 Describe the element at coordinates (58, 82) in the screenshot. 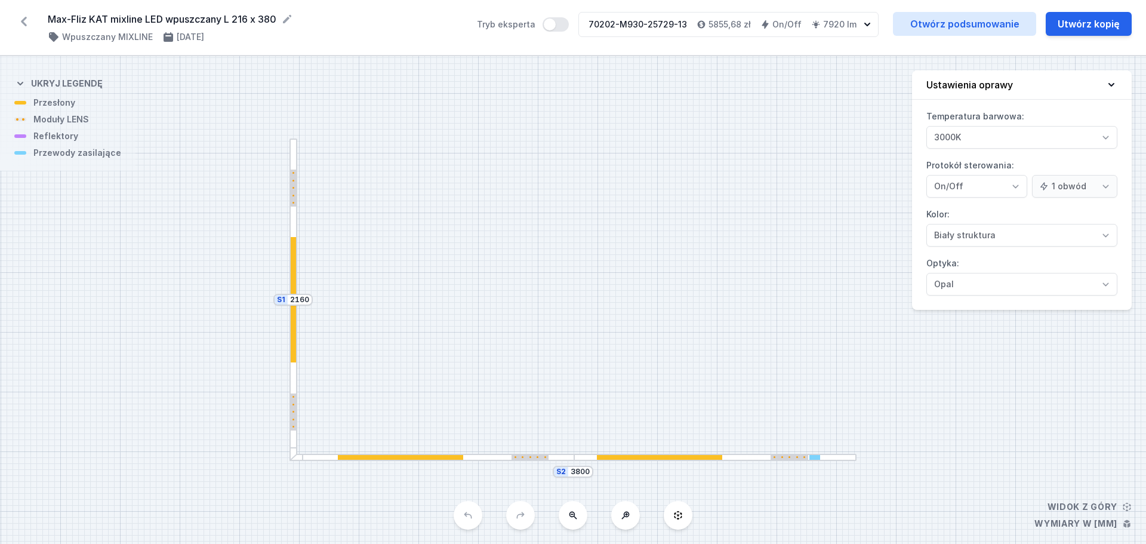

I see `button: Ukryj legendę` at that location.